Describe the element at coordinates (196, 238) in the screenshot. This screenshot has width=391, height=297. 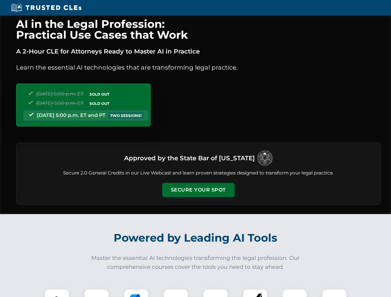
I see `h2: Powered by Leading AI Tools` at that location.